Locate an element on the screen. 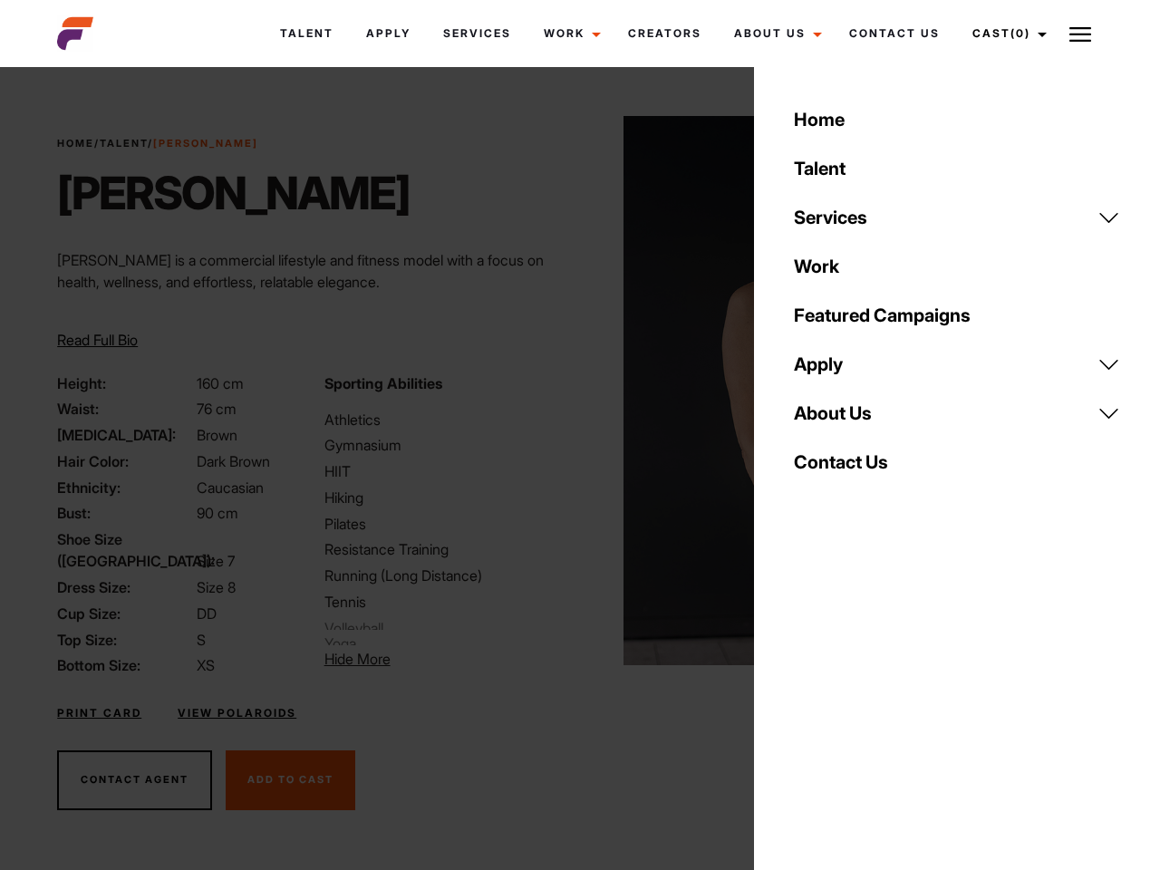 The width and height of the screenshot is (1160, 870). span: Size 7 is located at coordinates (216, 561).